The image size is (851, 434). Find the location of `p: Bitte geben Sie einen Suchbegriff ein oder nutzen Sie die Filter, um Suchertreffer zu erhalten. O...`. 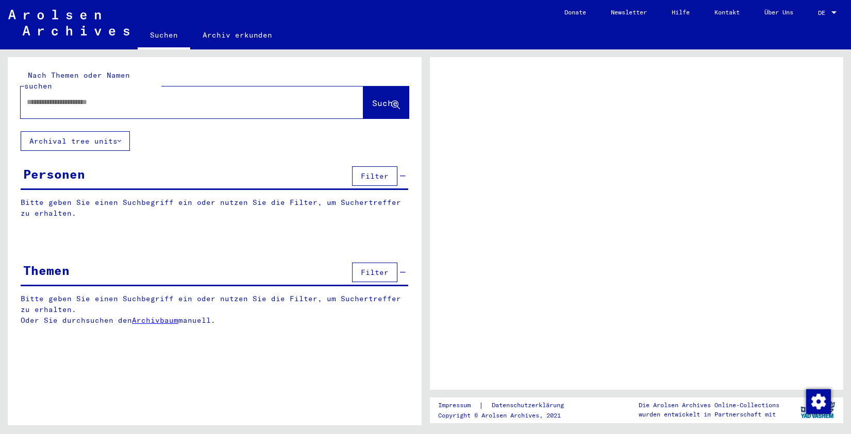

p: Bitte geben Sie einen Suchbegriff ein oder nutzen Sie die Filter, um Suchertreffer zu erhalten. O... is located at coordinates (214, 310).